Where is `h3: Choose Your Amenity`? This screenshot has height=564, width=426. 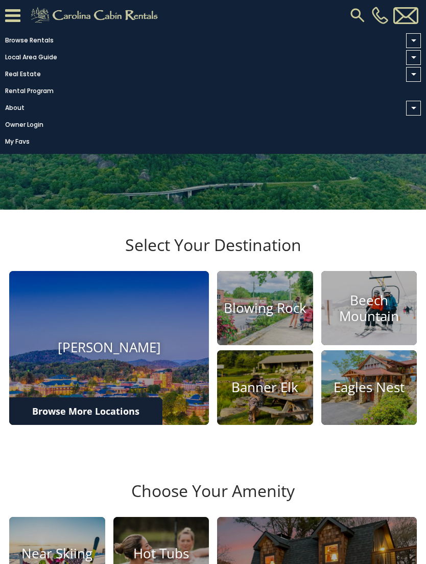 h3: Choose Your Amenity is located at coordinates (213, 499).